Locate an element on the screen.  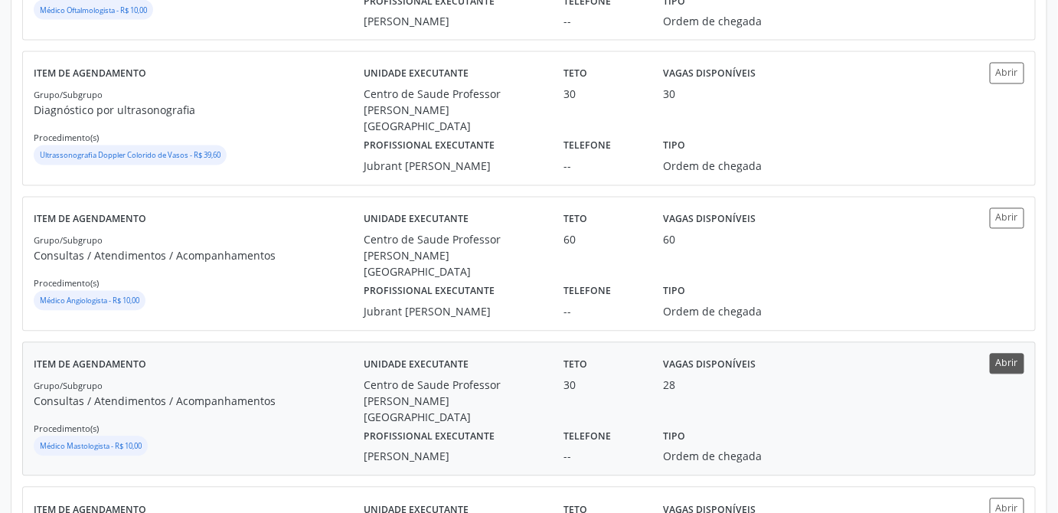
div: 28 is located at coordinates (670, 385).